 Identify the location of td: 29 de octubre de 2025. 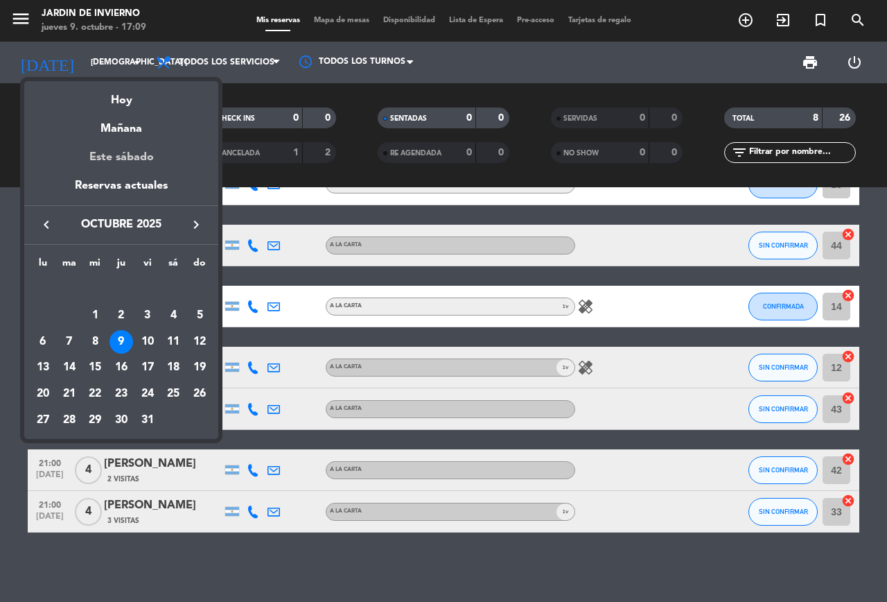
(95, 420).